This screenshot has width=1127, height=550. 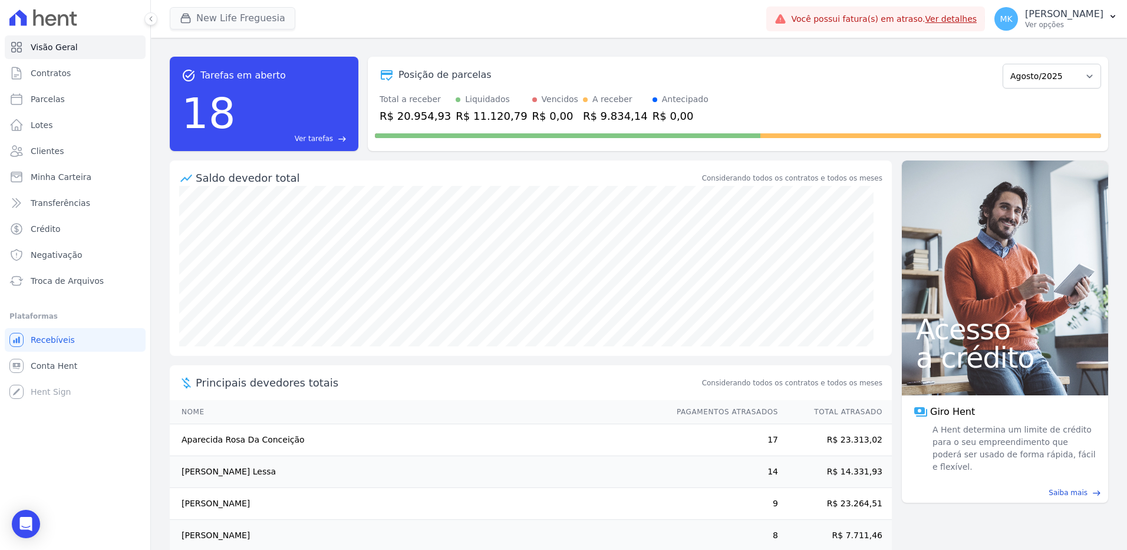 I want to click on a: Parcelas, so click(x=75, y=99).